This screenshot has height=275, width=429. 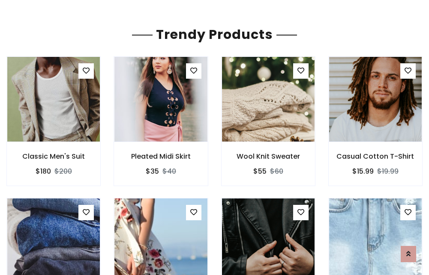 What do you see at coordinates (388, 171) in the screenshot?
I see `del: $19.99` at bounding box center [388, 171].